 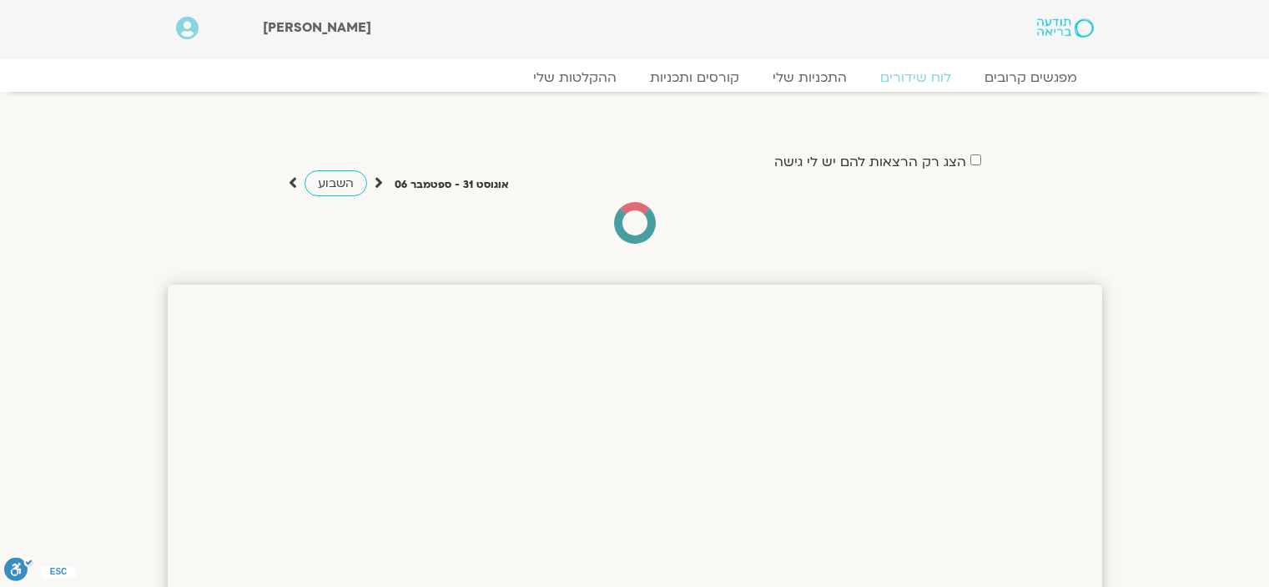 I want to click on a: מפגשים קרובים, so click(x=1031, y=78).